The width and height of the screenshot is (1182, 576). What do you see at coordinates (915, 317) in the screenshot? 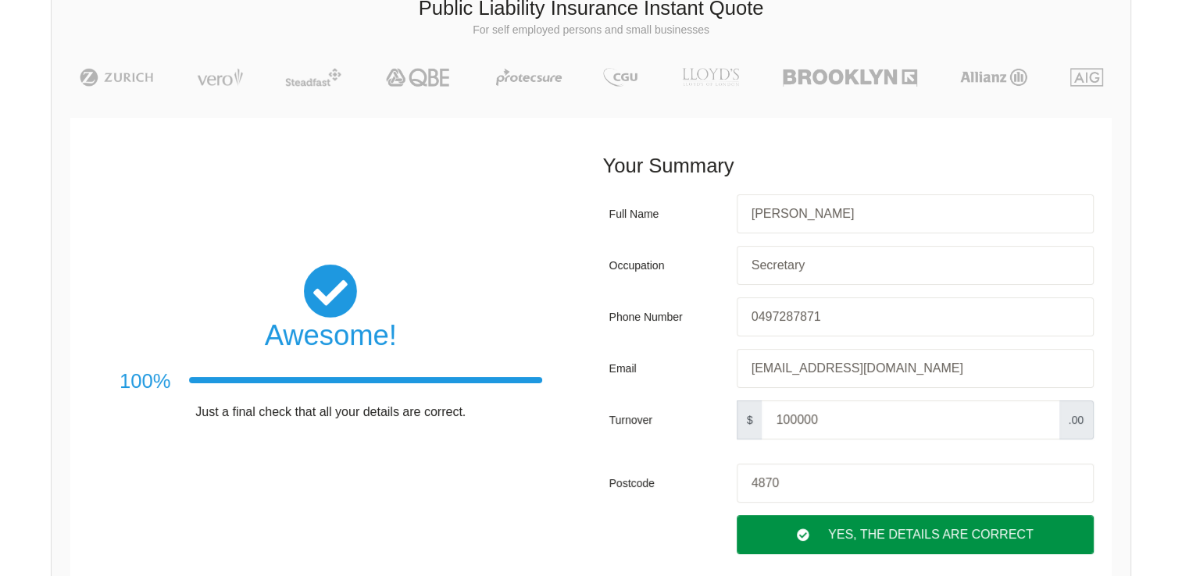
I see `input: Your phone number, eg: +61xxxxxxxxxx / 0xxxxxxxxx` at bounding box center [915, 317].